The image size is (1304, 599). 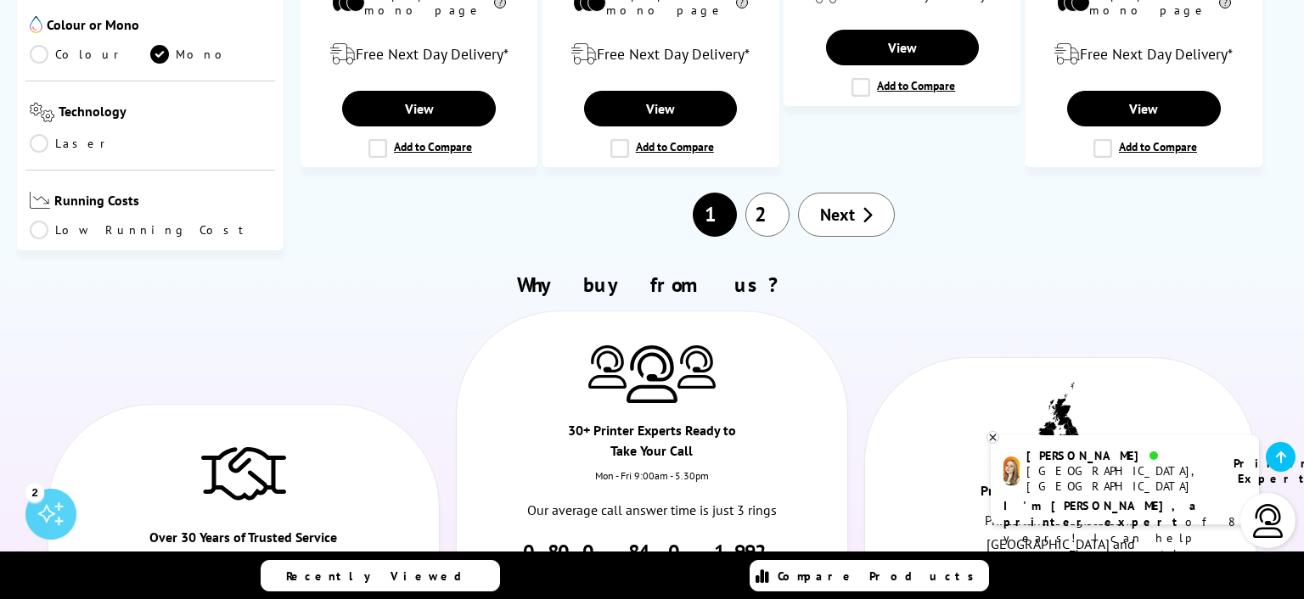 What do you see at coordinates (1011, 471) in the screenshot?
I see `img: amy-livechat.png` at bounding box center [1011, 471].